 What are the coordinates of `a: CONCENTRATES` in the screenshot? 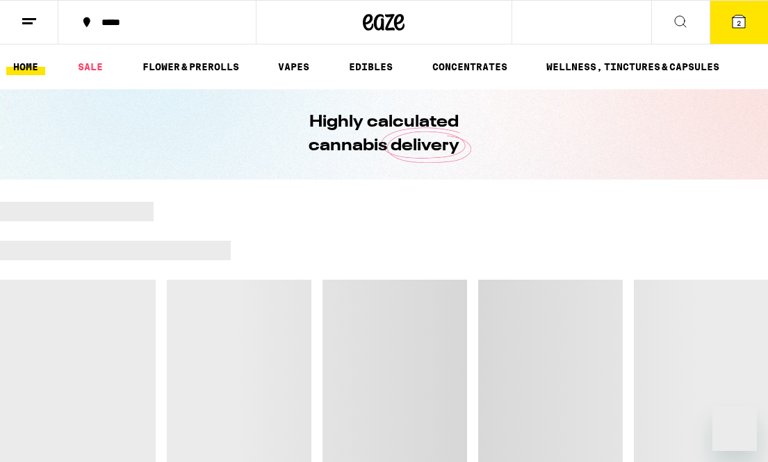 It's located at (470, 67).